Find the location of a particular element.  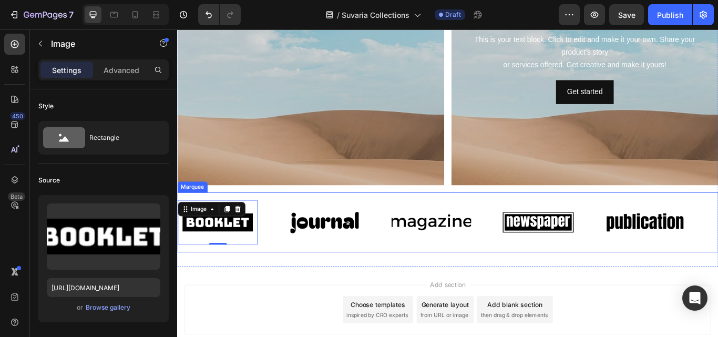

div: Get started is located at coordinates (474, 73).